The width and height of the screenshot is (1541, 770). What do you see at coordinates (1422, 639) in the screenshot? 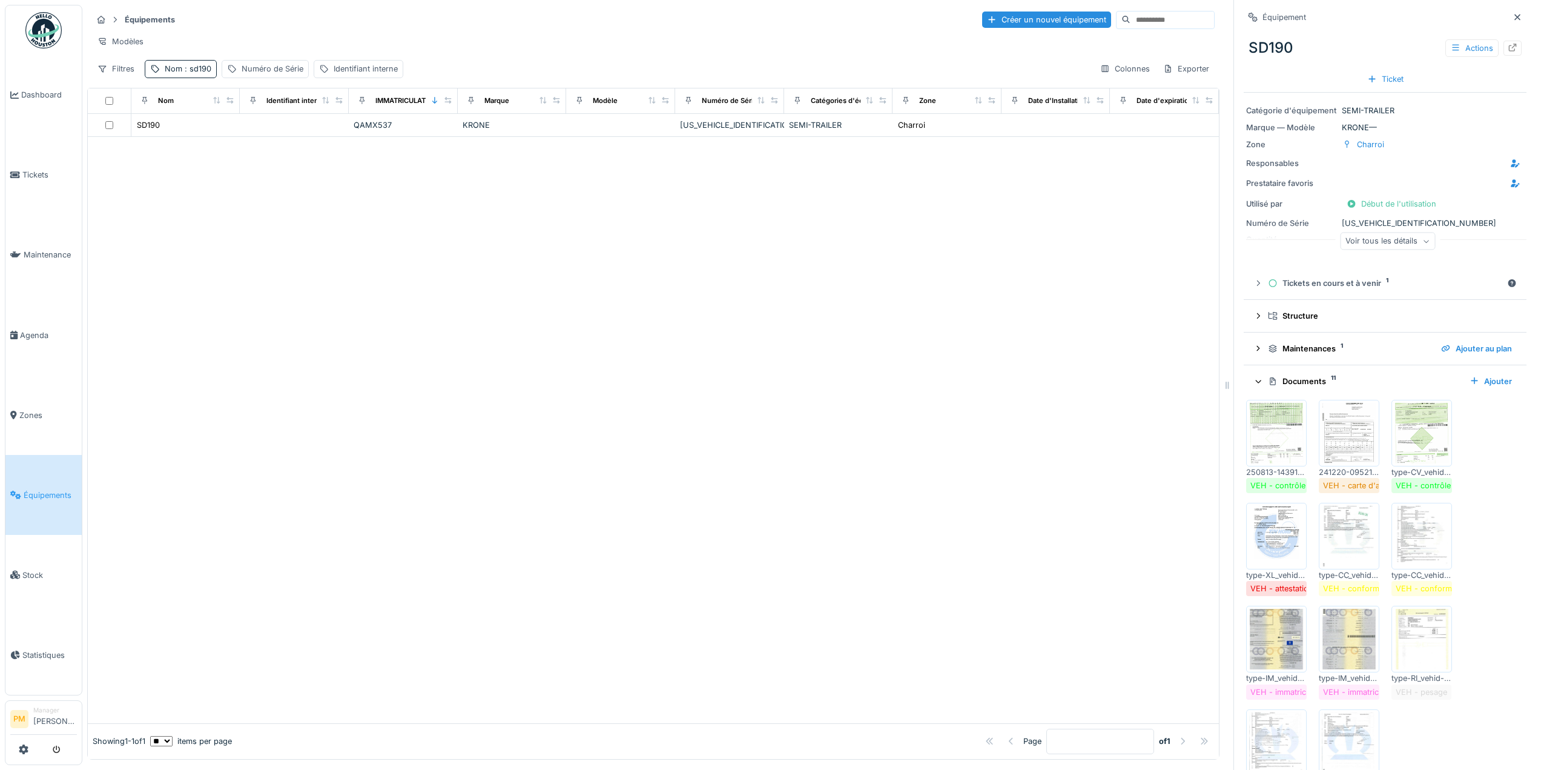
I see `img: wkll8f9a0uqn4klbbvtyttv9xnn9` at bounding box center [1422, 639].